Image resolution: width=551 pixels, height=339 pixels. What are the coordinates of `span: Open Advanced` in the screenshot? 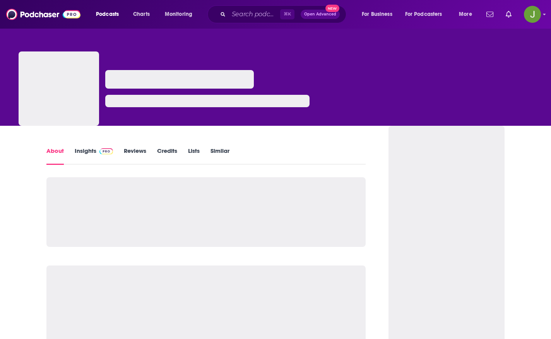 It's located at (320, 14).